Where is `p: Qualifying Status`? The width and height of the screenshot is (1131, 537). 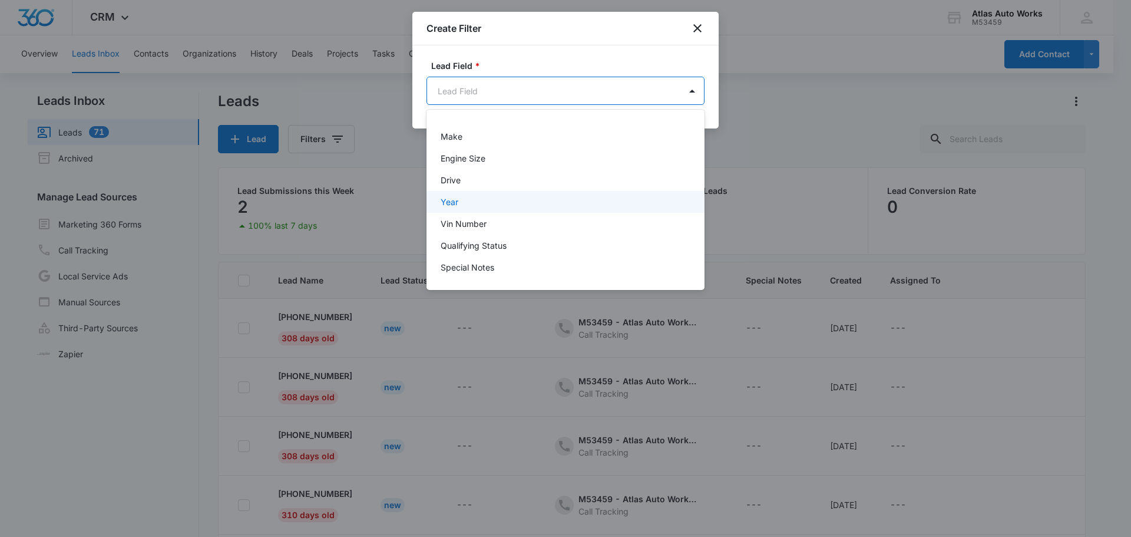
p: Qualifying Status is located at coordinates (474, 245).